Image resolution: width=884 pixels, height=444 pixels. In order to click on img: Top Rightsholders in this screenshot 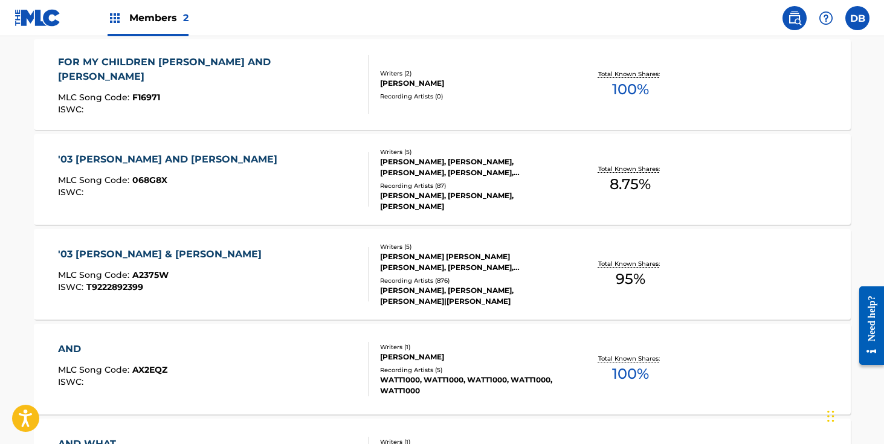, I will do `click(115, 18)`.